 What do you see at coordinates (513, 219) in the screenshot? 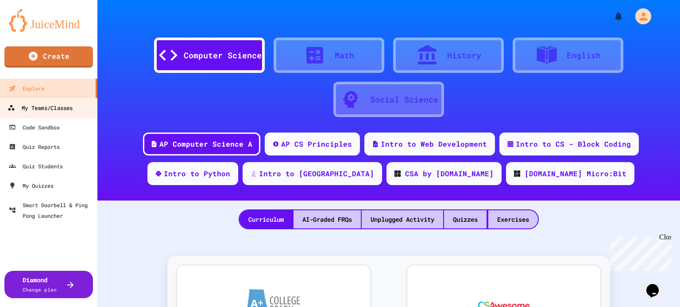
I see `div: Exercises` at bounding box center [513, 219].